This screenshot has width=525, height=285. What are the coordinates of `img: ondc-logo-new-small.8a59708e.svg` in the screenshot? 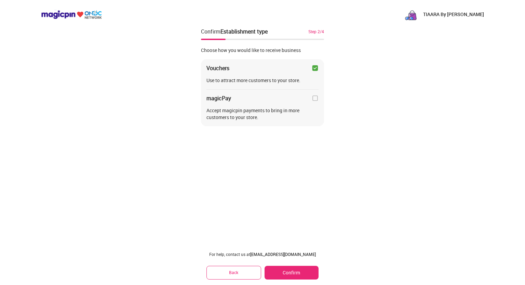 It's located at (71, 14).